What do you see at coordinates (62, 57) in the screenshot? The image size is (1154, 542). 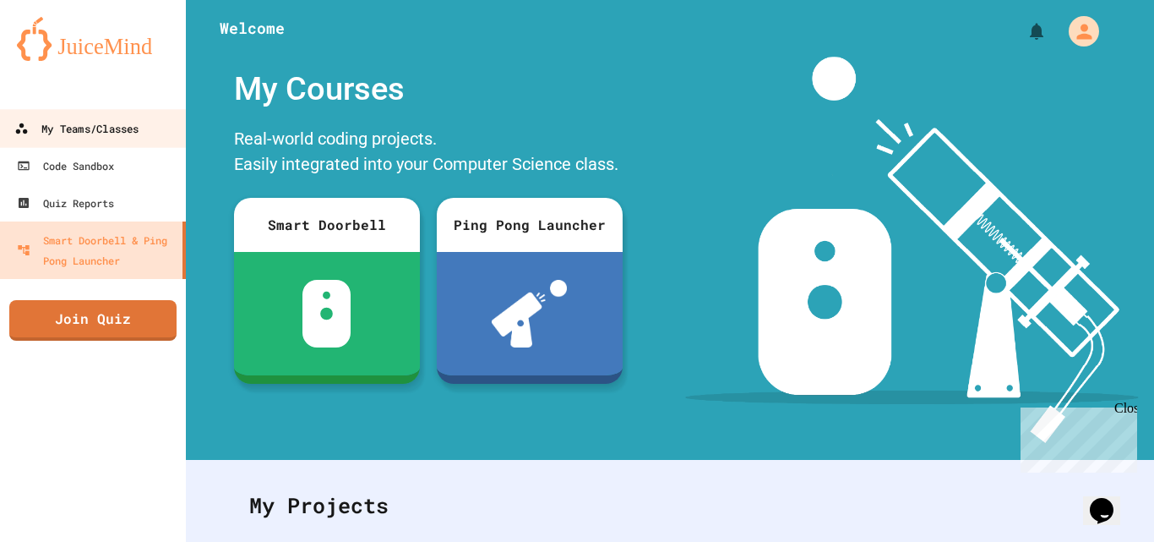 I see `div: Chat with us now!Close` at bounding box center [62, 57].